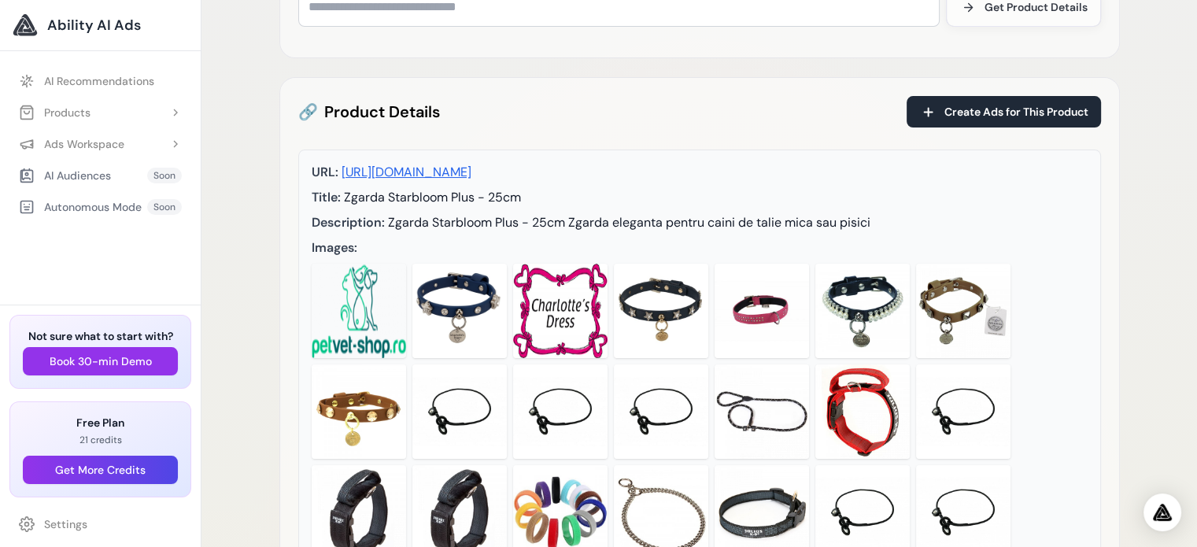 Image resolution: width=1197 pixels, height=547 pixels. Describe the element at coordinates (100, 81) in the screenshot. I see `a: AI Recommendations` at that location.